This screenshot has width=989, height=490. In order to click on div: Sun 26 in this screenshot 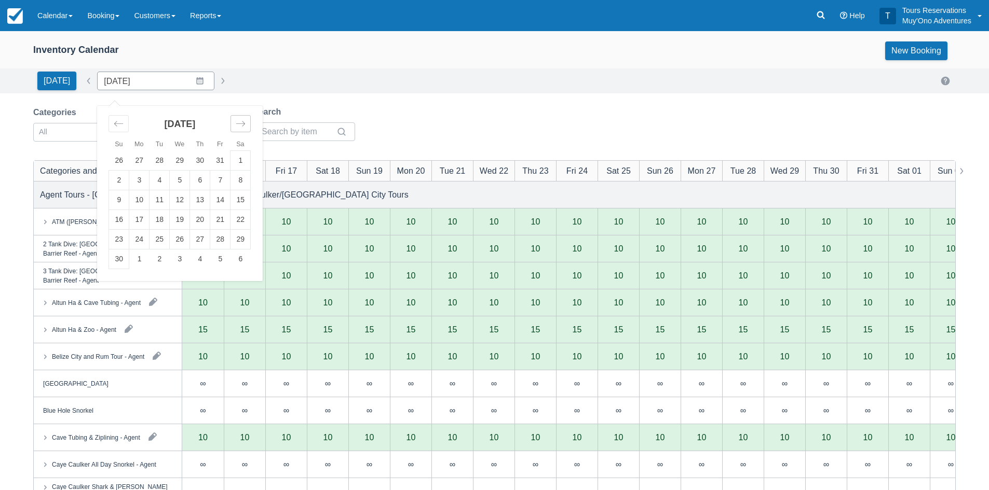, I will do `click(660, 171)`.